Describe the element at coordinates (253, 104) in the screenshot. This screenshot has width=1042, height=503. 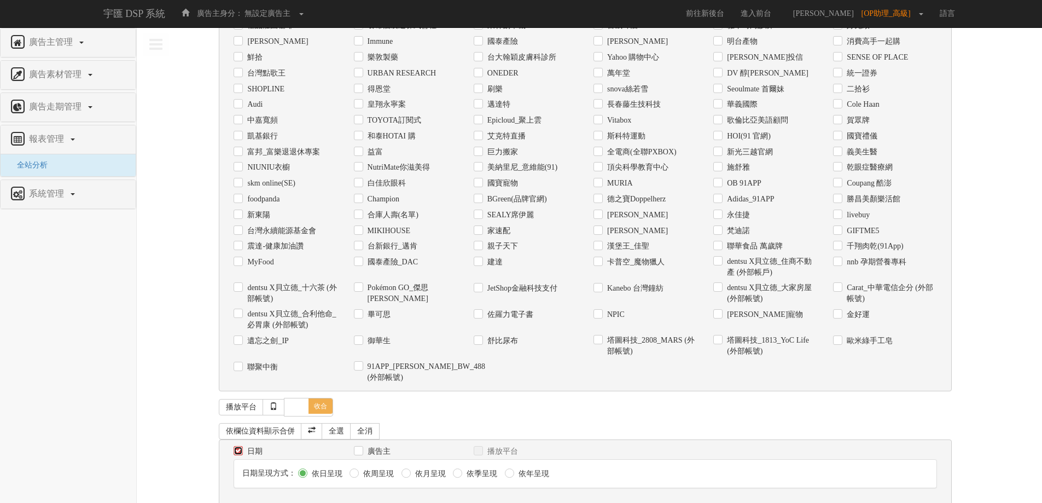
I see `label: Audi` at that location.